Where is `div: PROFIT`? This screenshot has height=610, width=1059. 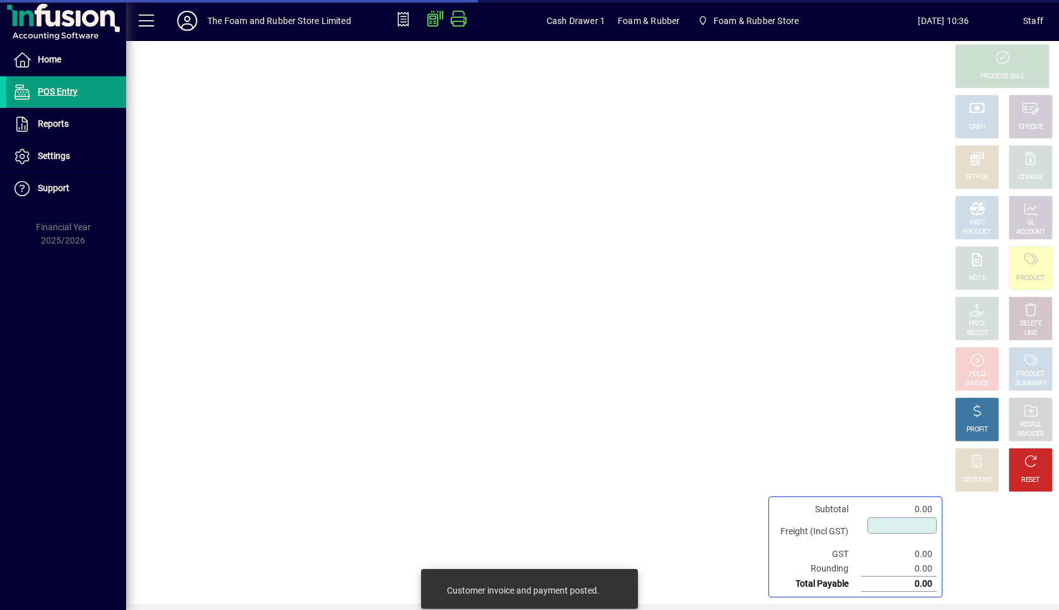
div: PROFIT is located at coordinates (977, 429).